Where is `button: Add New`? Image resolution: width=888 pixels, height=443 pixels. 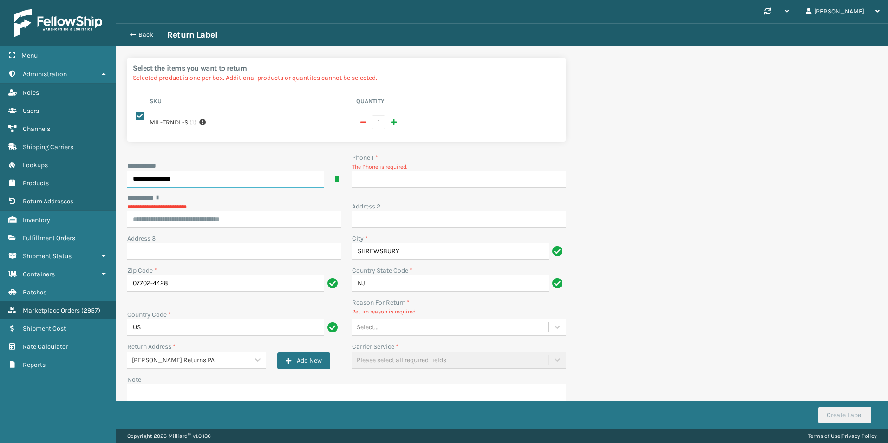
button: Add New is located at coordinates (304, 361).